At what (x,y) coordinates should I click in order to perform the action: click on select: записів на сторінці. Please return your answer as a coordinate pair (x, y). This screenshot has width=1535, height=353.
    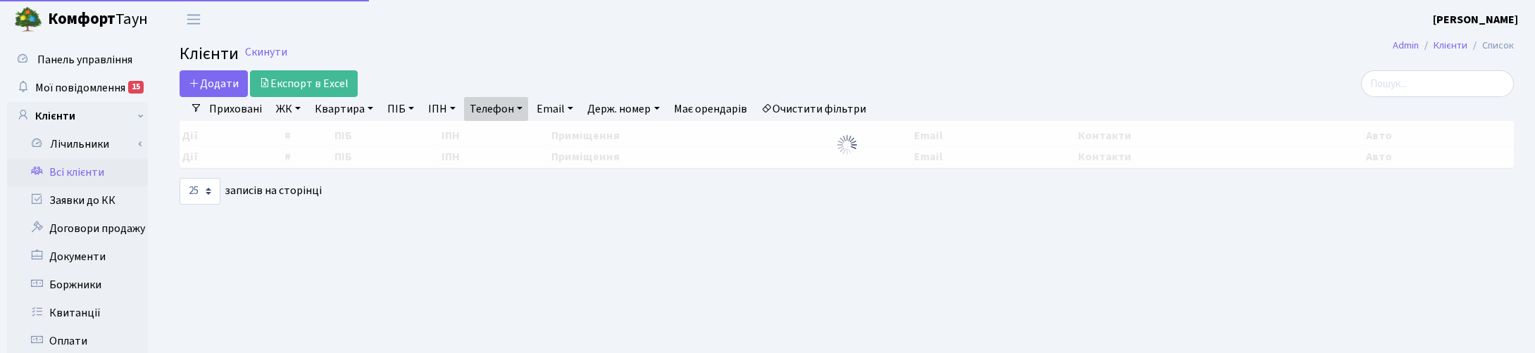
    Looking at the image, I should click on (200, 191).